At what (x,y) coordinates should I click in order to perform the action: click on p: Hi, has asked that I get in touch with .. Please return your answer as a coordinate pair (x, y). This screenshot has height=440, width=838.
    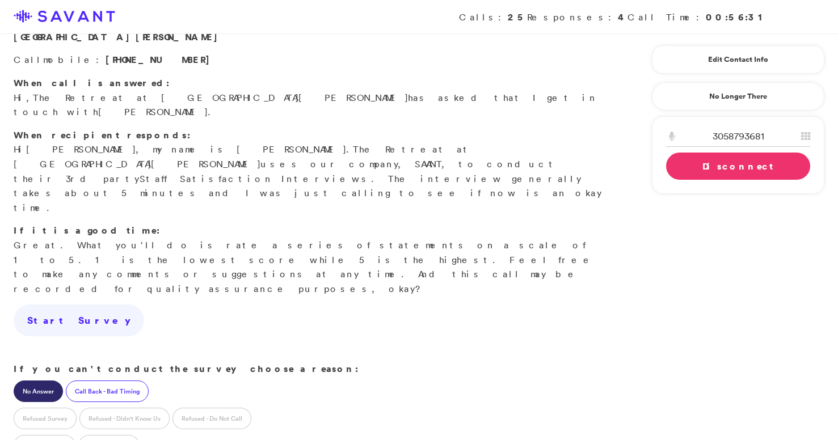
    Looking at the image, I should click on (311, 98).